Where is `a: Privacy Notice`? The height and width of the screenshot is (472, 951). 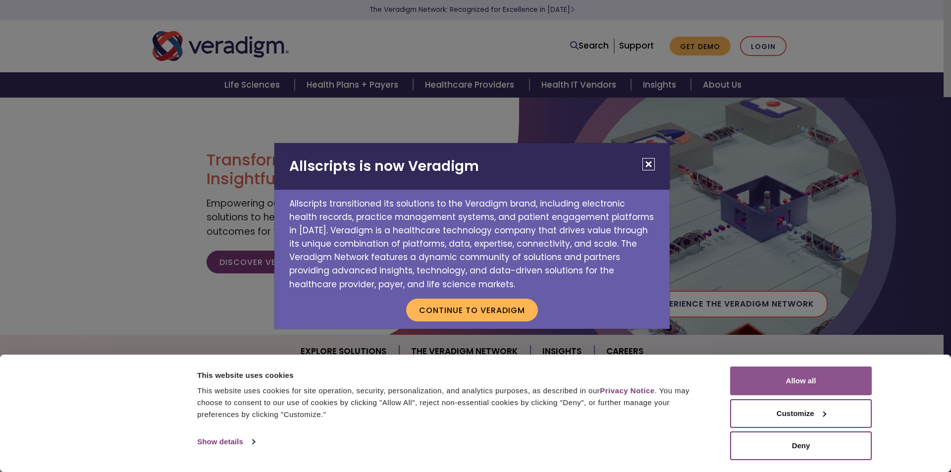
a: Privacy Notice is located at coordinates (627, 391).